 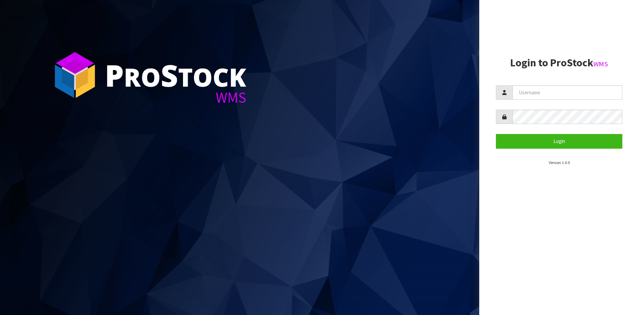 I want to click on div: WMS, so click(x=175, y=97).